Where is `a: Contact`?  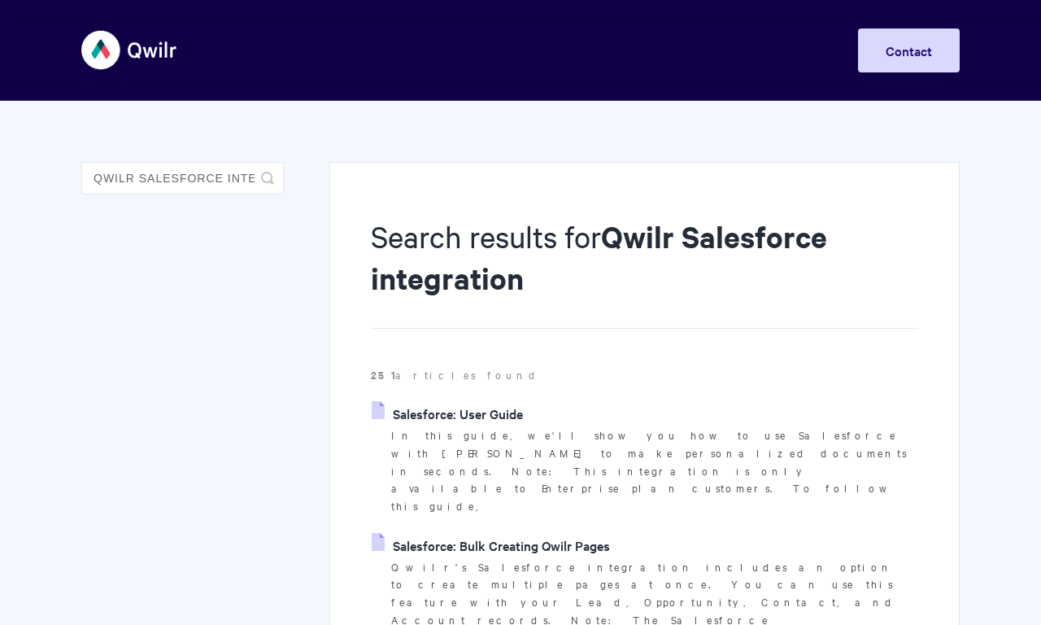 a: Contact is located at coordinates (908, 50).